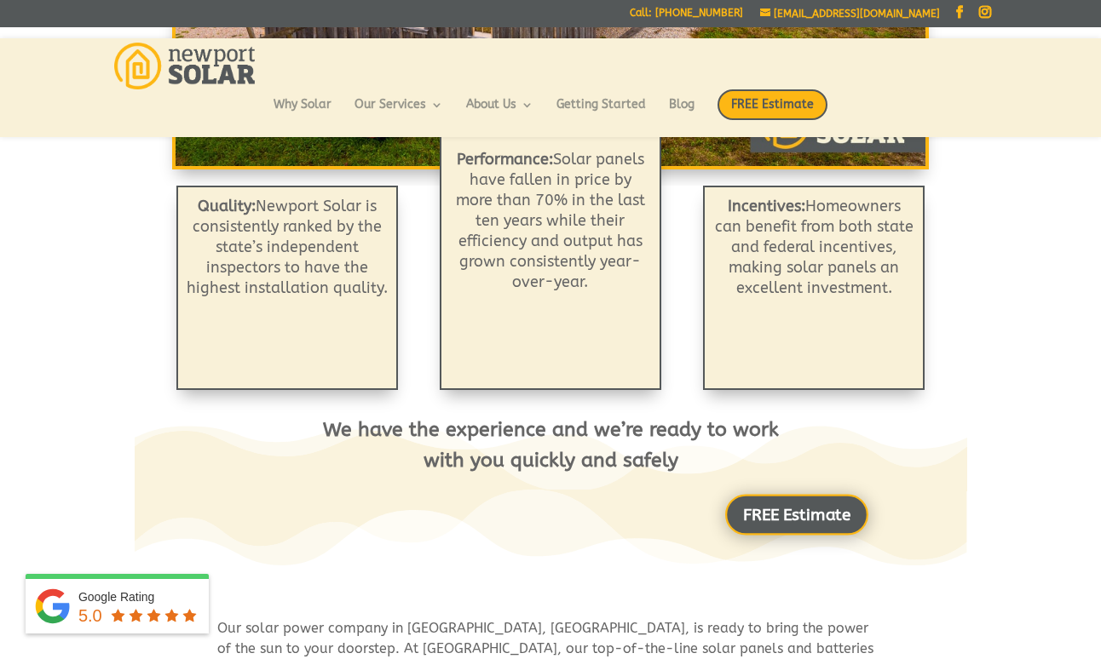  Describe the element at coordinates (682, 113) in the screenshot. I see `a: Blog` at that location.